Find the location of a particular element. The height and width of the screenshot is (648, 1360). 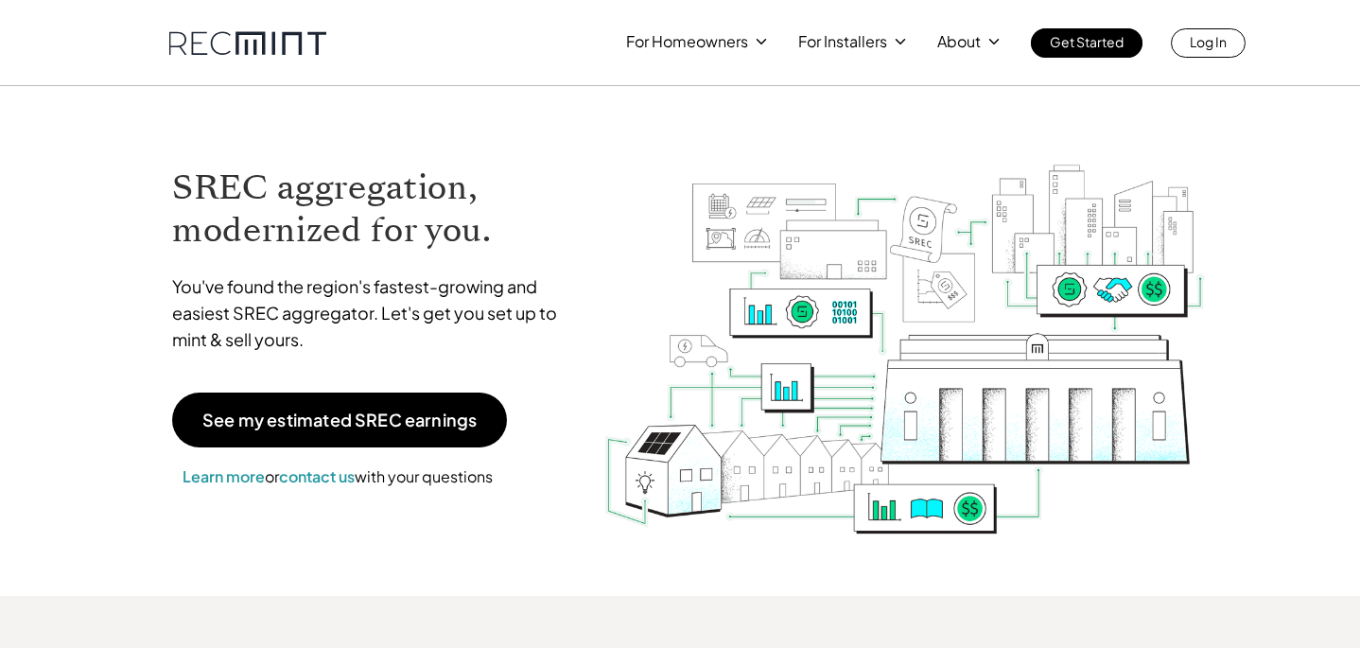

a: contact us is located at coordinates (317, 476).